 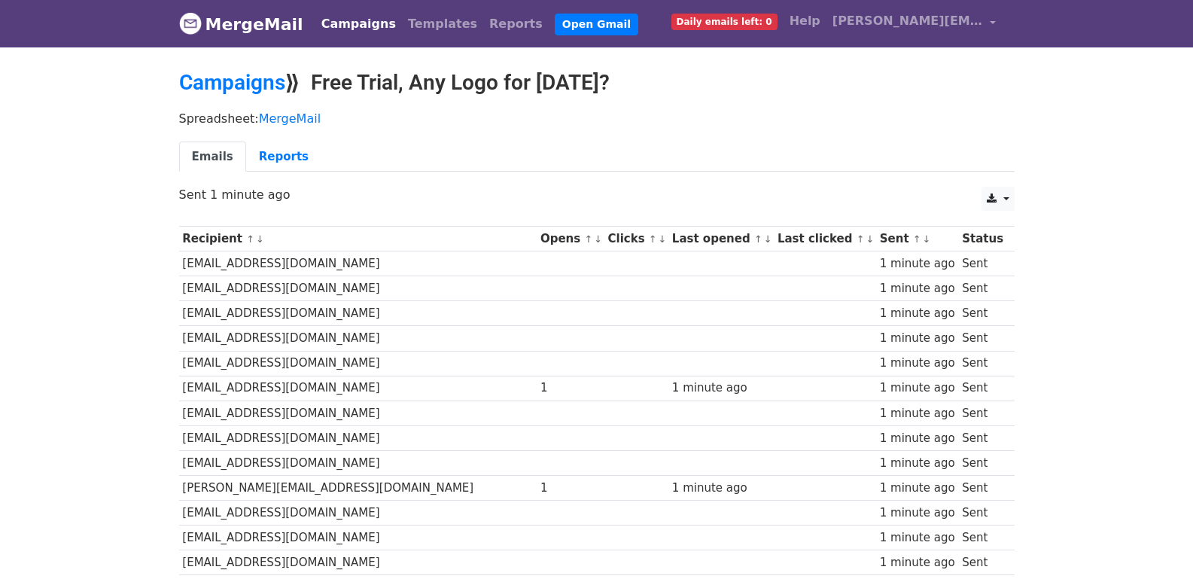 I want to click on p: Sent 1 minute ago, so click(x=597, y=194).